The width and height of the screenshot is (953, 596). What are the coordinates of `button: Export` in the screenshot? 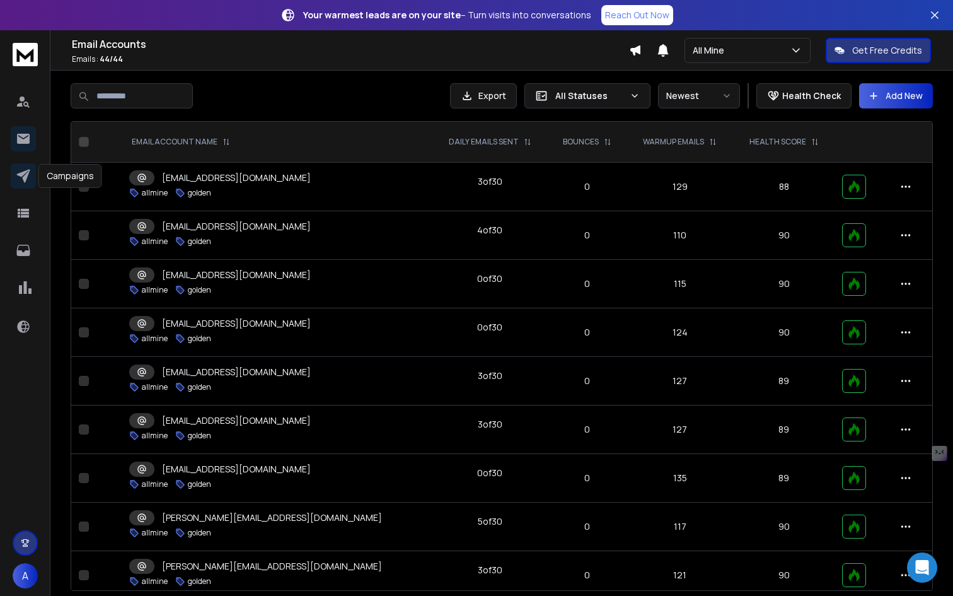 It's located at (483, 96).